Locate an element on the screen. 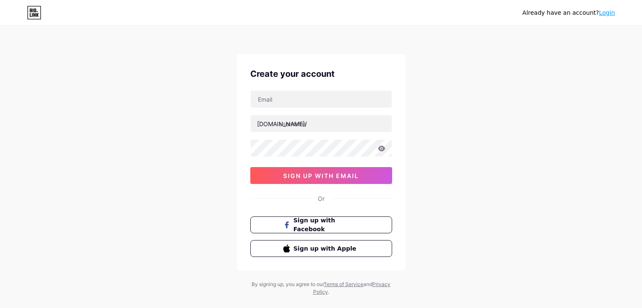  a: Sign up with Apple is located at coordinates (321, 248).